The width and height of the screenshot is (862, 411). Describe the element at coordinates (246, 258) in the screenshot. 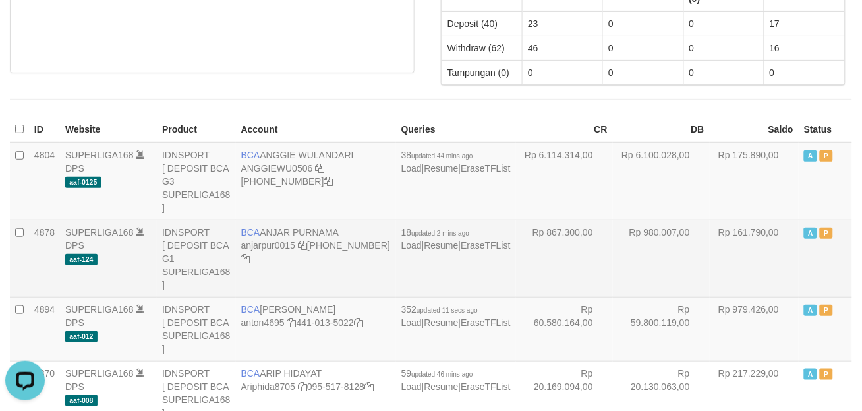

I see `a: Copy 4062281620 to clipboard` at that location.